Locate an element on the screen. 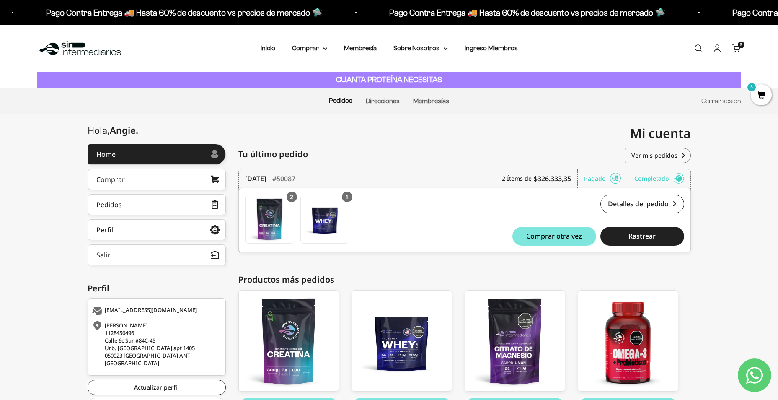  div: #50087 is located at coordinates (284, 178).